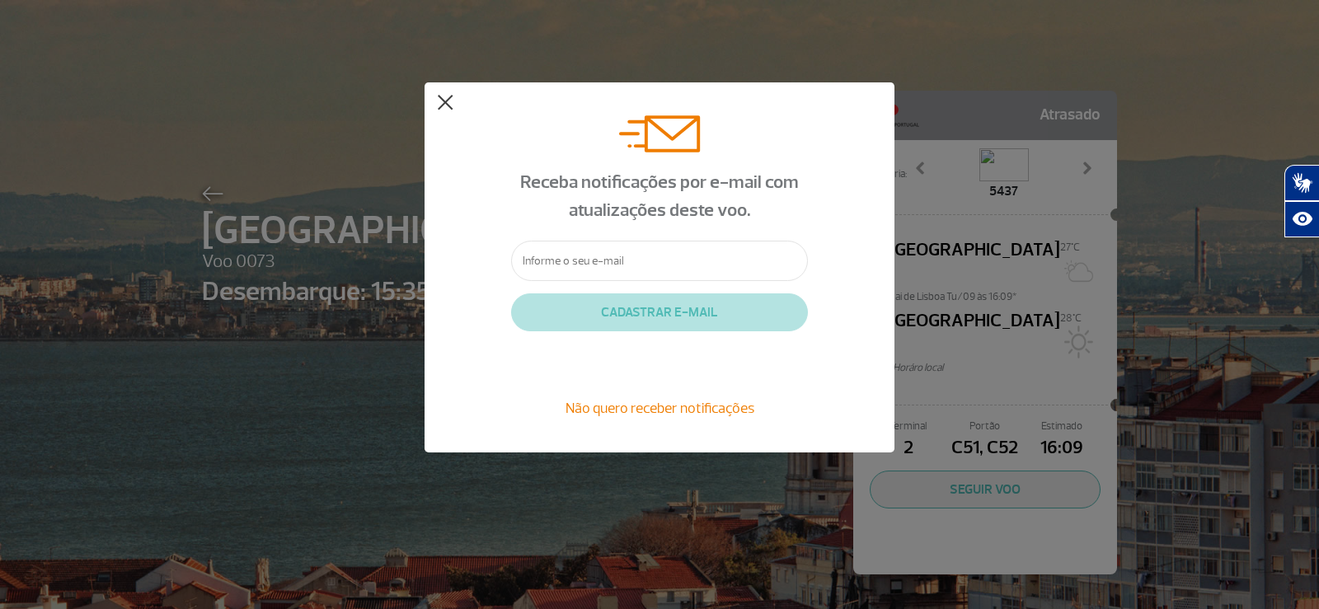 The width and height of the screenshot is (1319, 609). Describe the element at coordinates (1301, 201) in the screenshot. I see `div: Plugin de acessibilidade da Hand Talk.` at that location.